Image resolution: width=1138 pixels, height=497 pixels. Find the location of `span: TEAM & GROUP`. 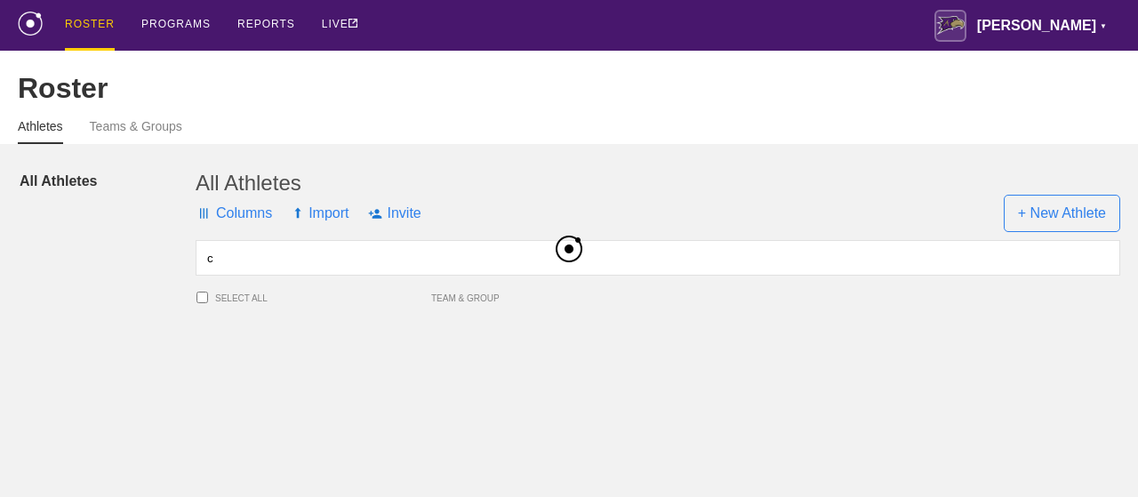

span: TEAM & GROUP is located at coordinates (564, 298).